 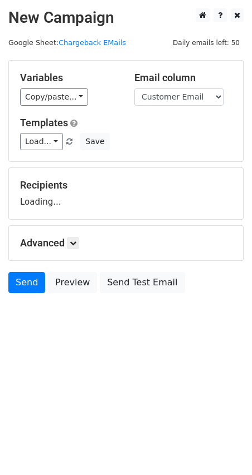 What do you see at coordinates (41, 141) in the screenshot?
I see `a: Load...` at bounding box center [41, 141].